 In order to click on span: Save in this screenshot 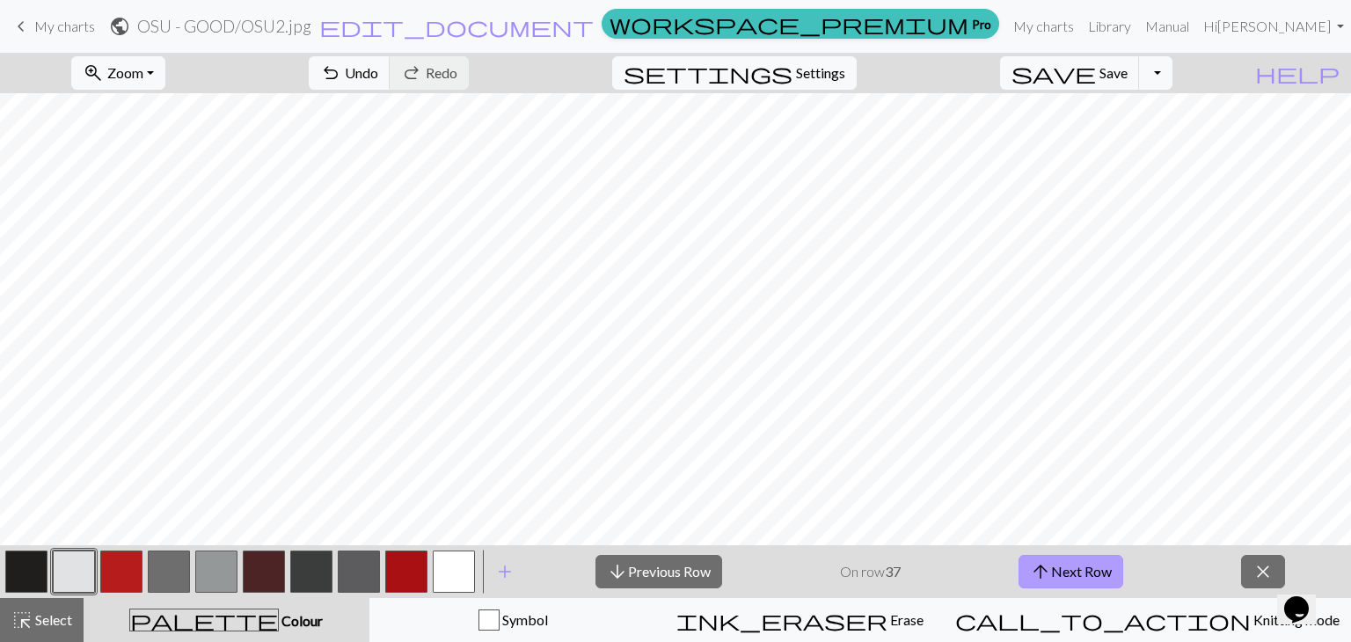, I will do `click(1114, 72)`.